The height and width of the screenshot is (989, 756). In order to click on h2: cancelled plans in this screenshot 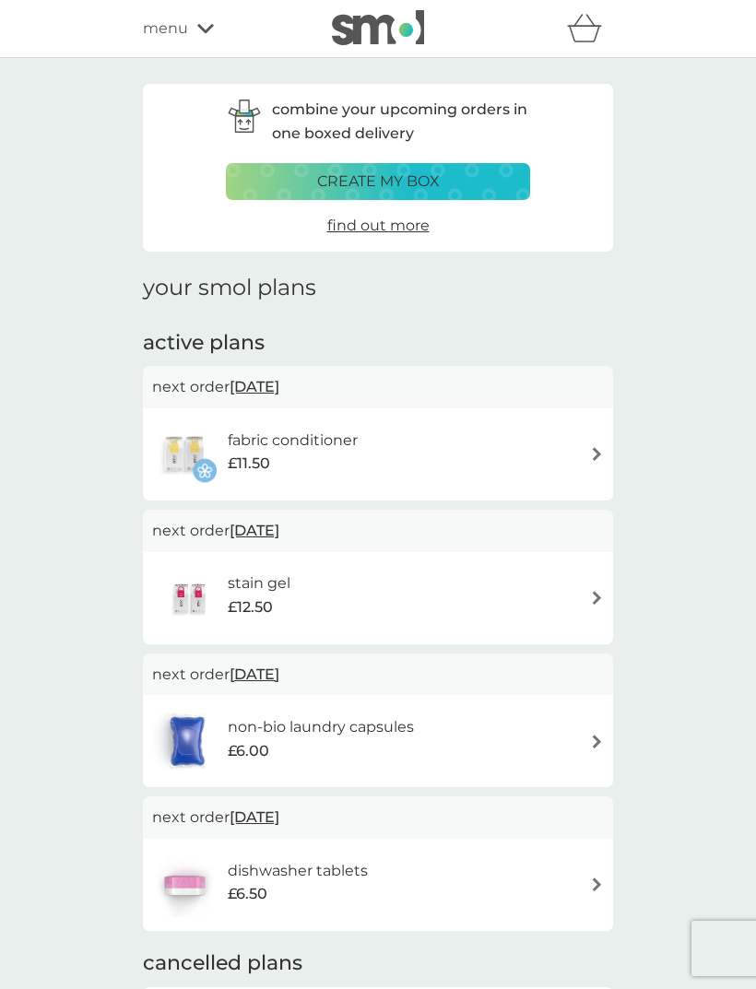, I will do `click(378, 963)`.